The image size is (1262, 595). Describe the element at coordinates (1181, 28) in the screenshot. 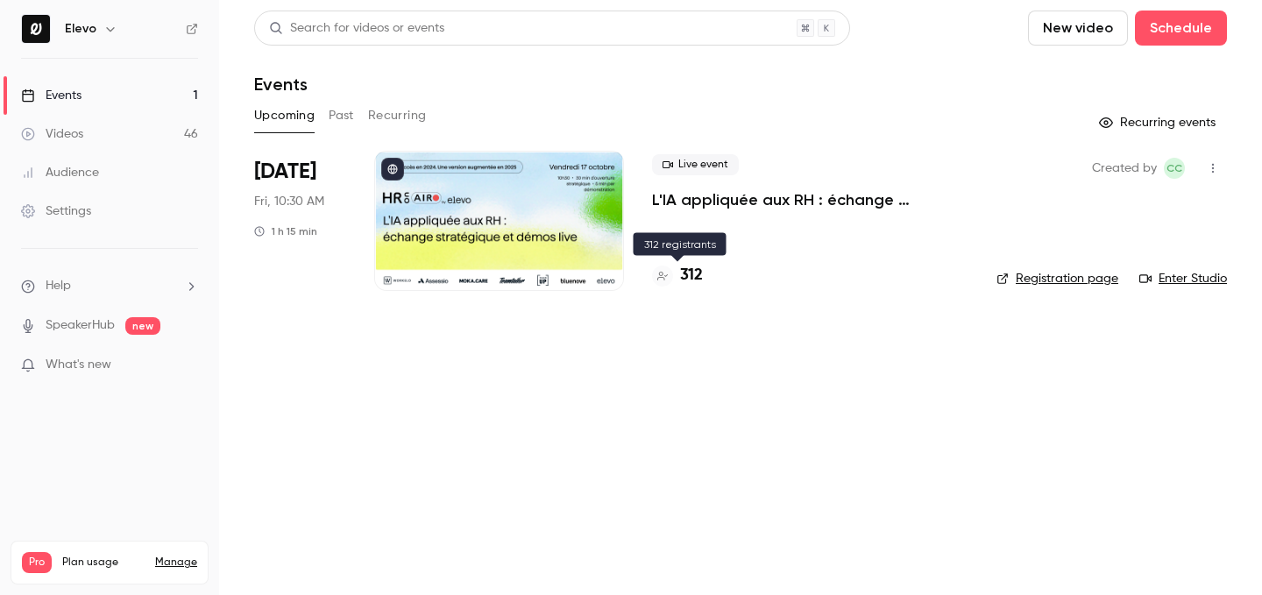

I see `button: Schedule` at that location.